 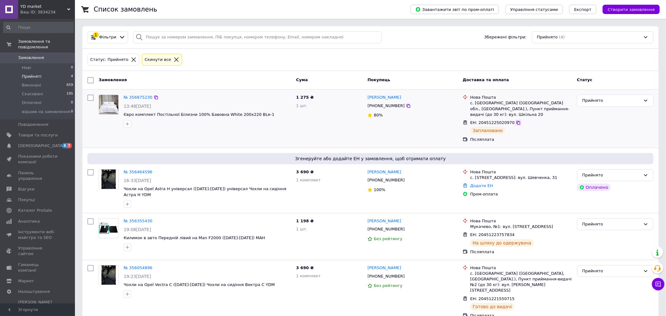 What do you see at coordinates (125, 9) in the screenshot?
I see `h1: Список замовлень` at bounding box center [125, 9].